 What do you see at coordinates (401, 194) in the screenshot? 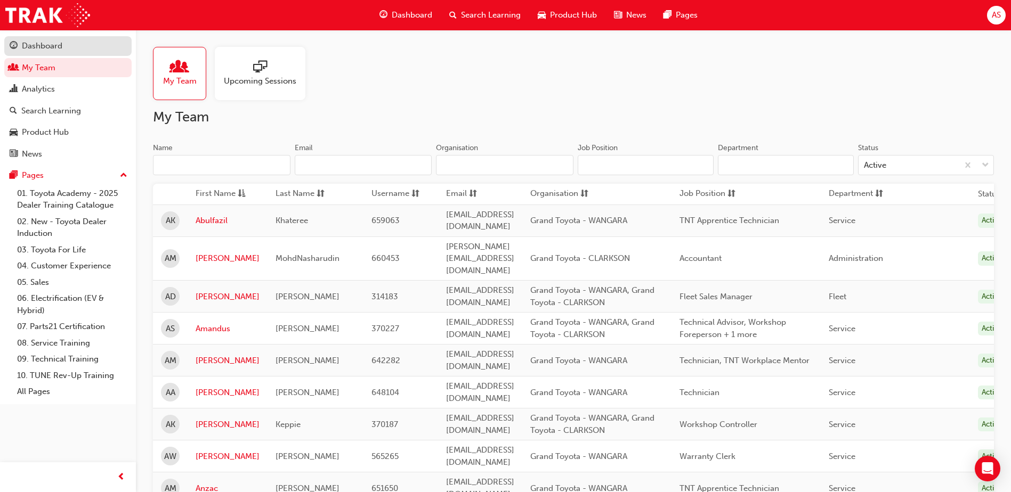
I see `button: Usernamesorting-icon` at bounding box center [401, 194].